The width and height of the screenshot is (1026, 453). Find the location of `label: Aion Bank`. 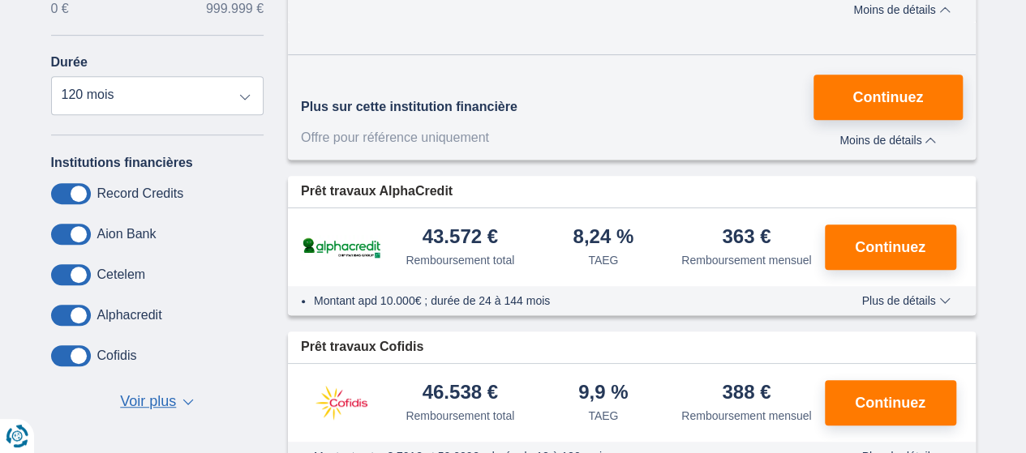

label: Aion Bank is located at coordinates (127, 234).